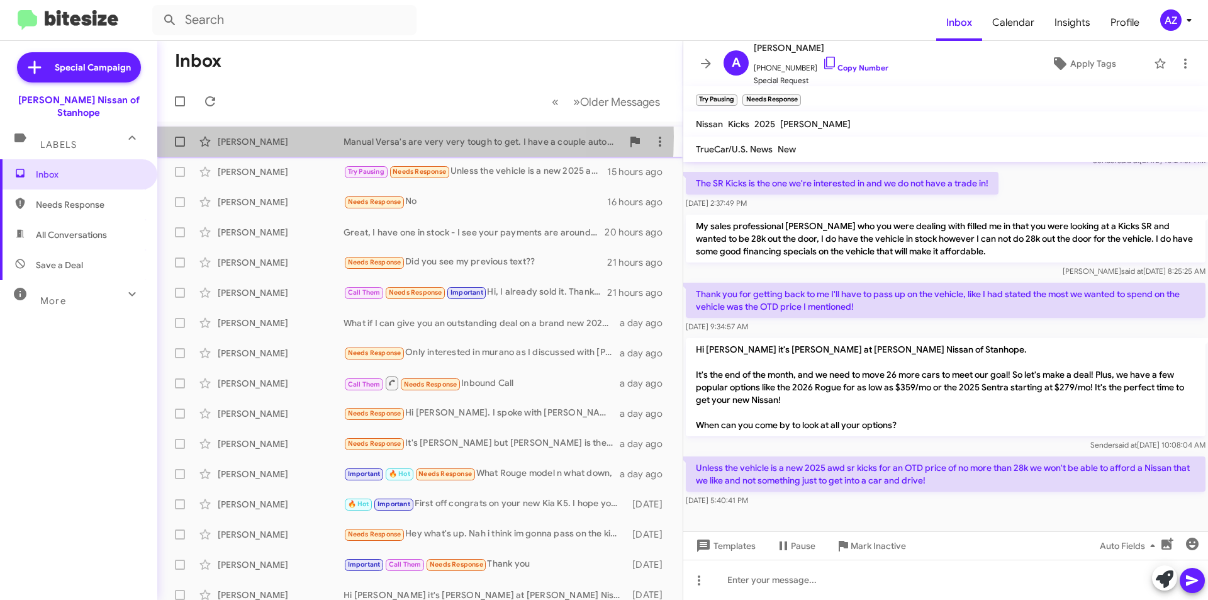 This screenshot has width=1208, height=600. What do you see at coordinates (796, 546) in the screenshot?
I see `button: Pause` at bounding box center [796, 546].